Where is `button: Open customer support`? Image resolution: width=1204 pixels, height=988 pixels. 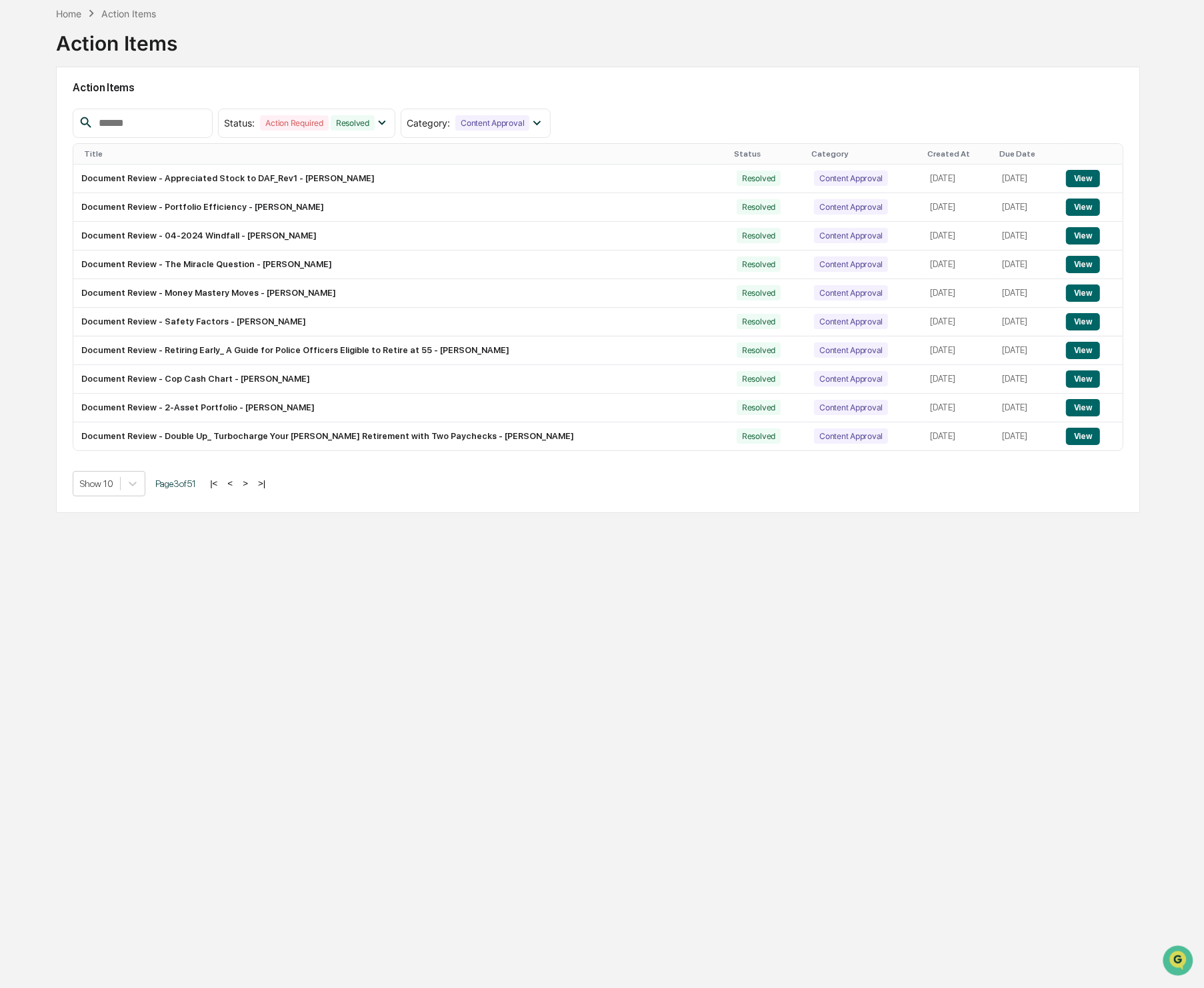
button: Open customer support is located at coordinates (17, 17).